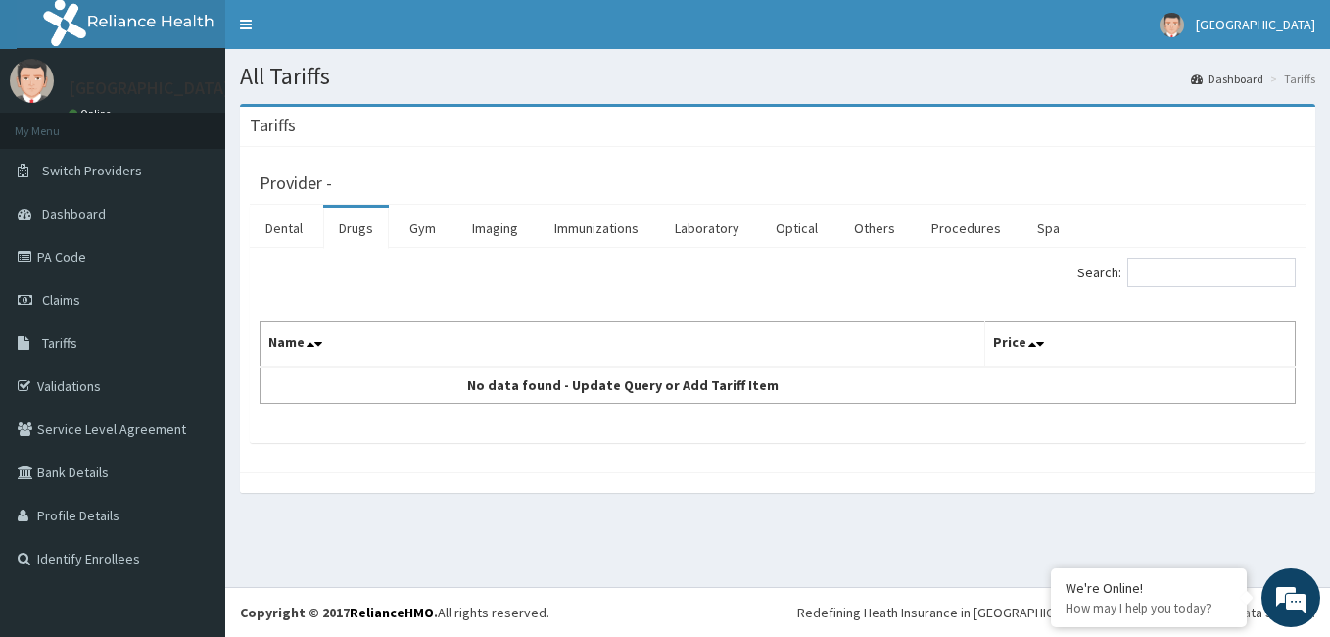  What do you see at coordinates (707, 228) in the screenshot?
I see `a: Laboratory` at bounding box center [707, 228].